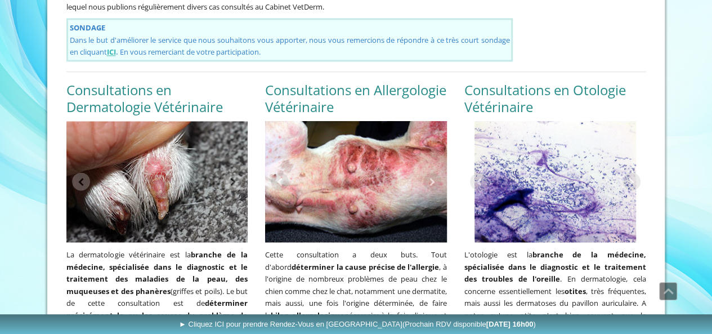  Describe the element at coordinates (157, 99) in the screenshot. I see `h2: Consultations en Dermatologie Vétérinaire` at that location.